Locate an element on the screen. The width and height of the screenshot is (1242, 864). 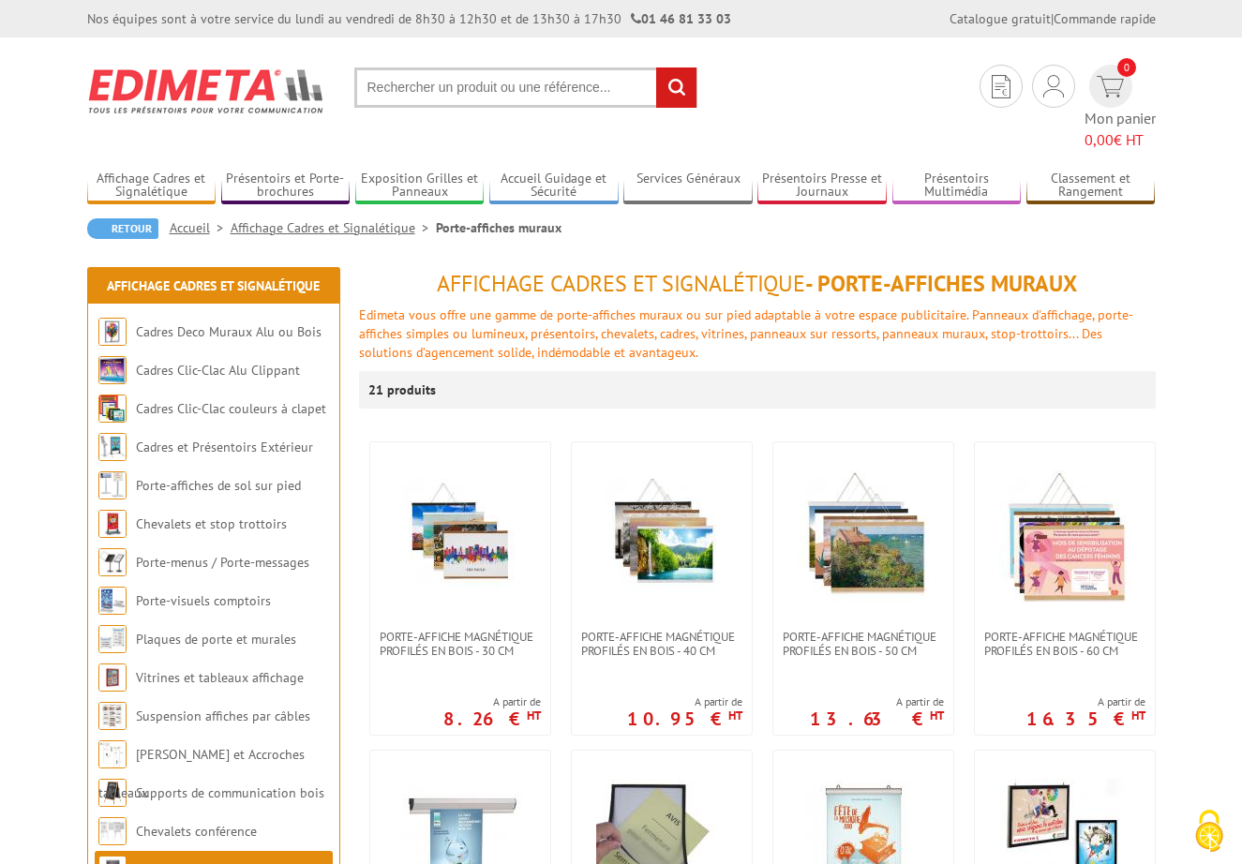
img: Cadres Clic-Clac couleurs à clapet is located at coordinates (112, 409).